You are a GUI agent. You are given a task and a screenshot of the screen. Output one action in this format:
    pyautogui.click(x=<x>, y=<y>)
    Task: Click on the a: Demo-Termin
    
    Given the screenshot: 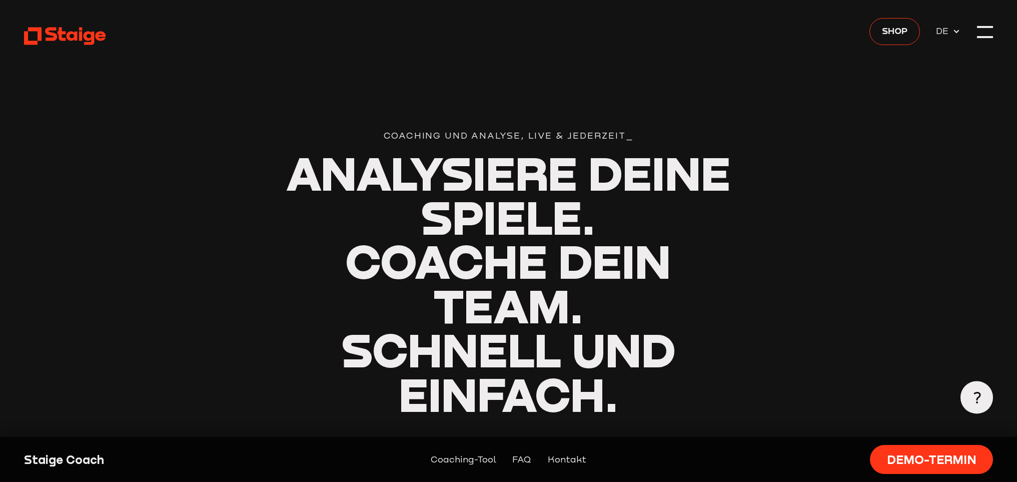 What is the action you would take?
    pyautogui.click(x=931, y=459)
    